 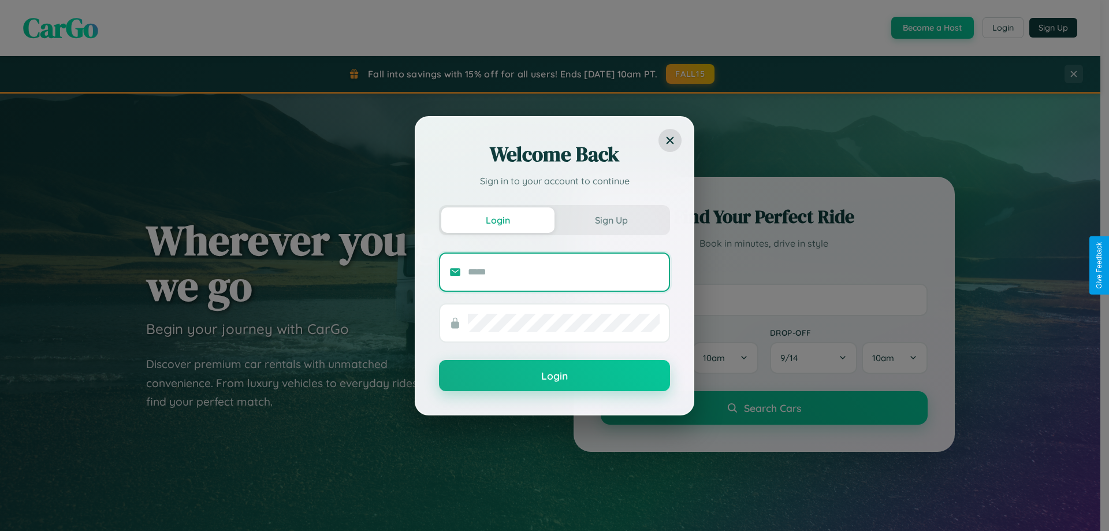 I want to click on p: Sign in to your account to continue, so click(x=554, y=181).